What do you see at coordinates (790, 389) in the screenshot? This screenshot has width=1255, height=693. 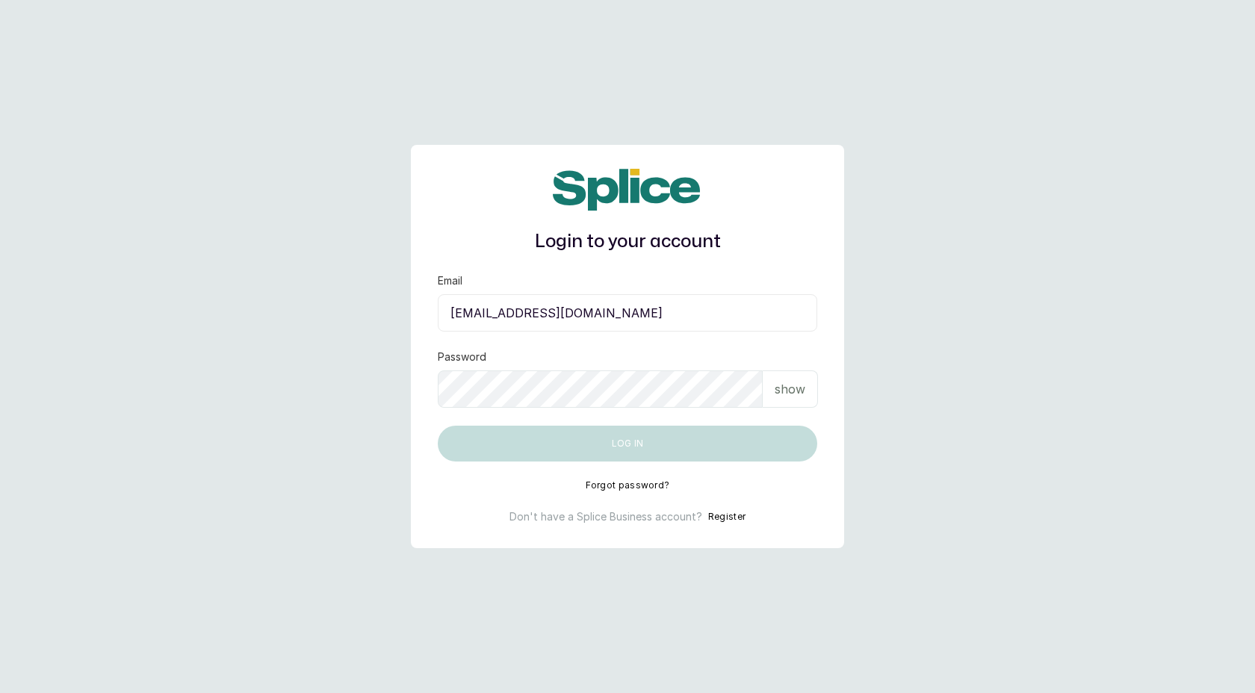 I see `p: show` at bounding box center [790, 389].